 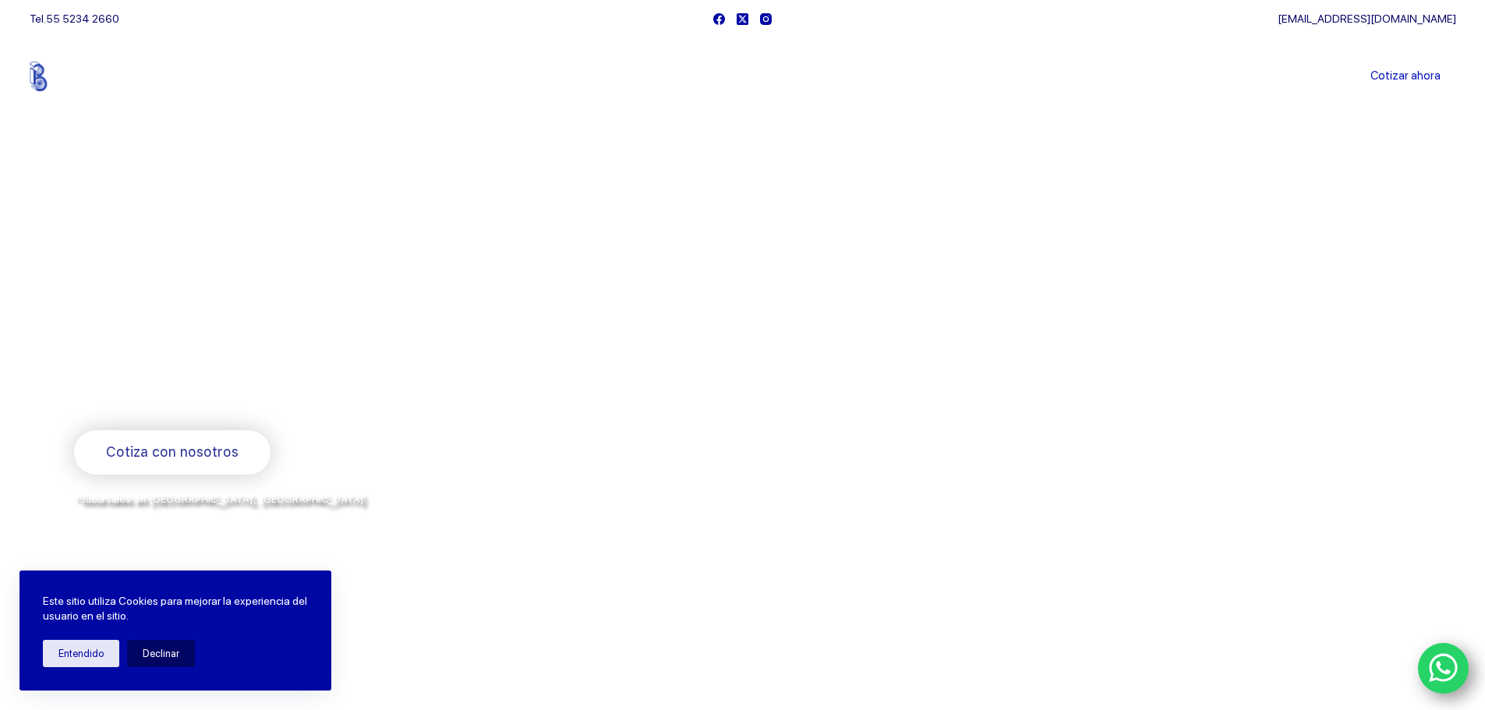 What do you see at coordinates (1443, 669) in the screenshot?
I see `a: WhatsApp` at bounding box center [1443, 669].